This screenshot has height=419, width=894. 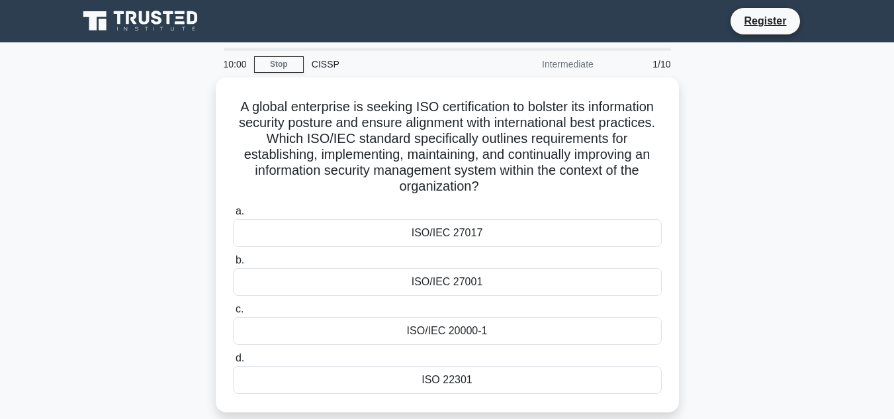 I want to click on span: a., so click(x=240, y=210).